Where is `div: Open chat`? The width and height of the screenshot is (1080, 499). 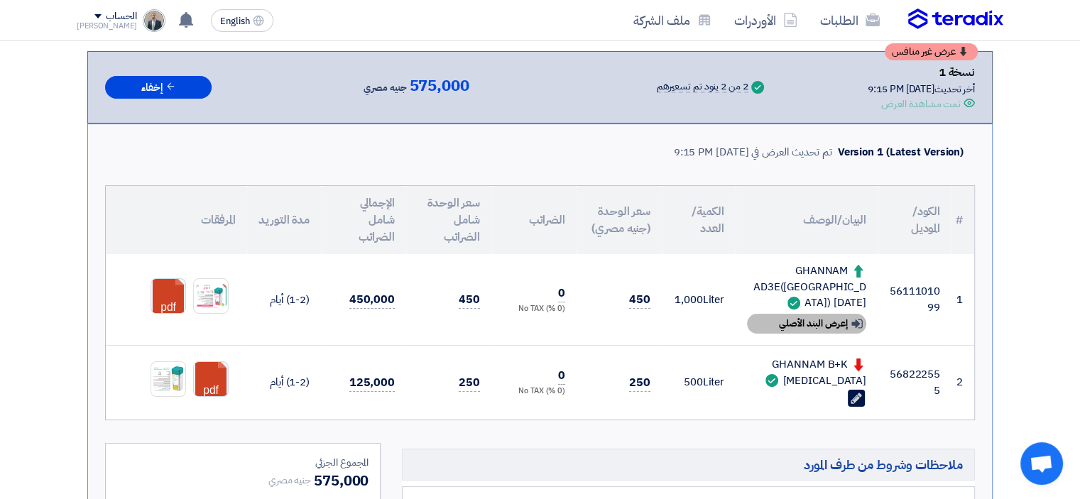
div: Open chat is located at coordinates (1041, 464).